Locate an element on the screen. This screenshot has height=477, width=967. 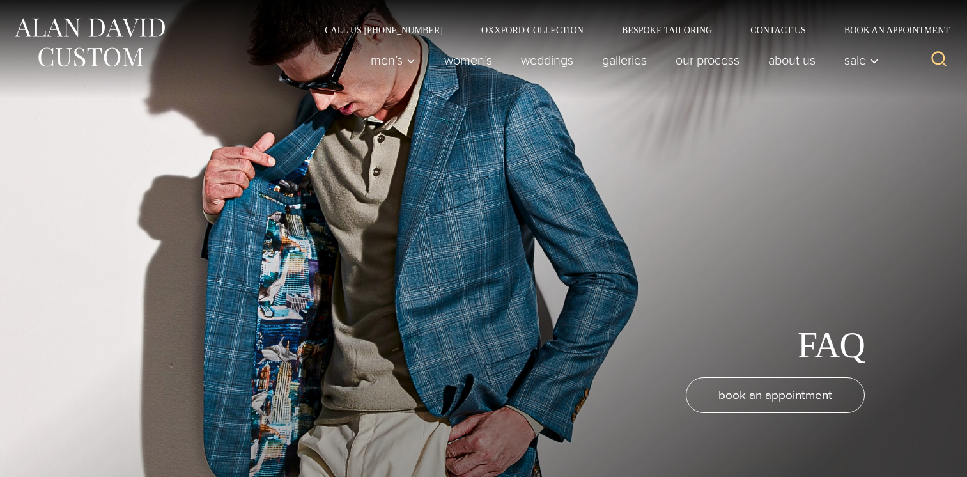
a: Oxxford Collection is located at coordinates (533, 30).